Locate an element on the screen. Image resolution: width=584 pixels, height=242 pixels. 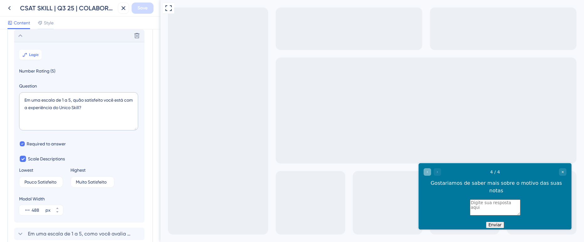
span: Question 4 / 4 is located at coordinates (76, 9).